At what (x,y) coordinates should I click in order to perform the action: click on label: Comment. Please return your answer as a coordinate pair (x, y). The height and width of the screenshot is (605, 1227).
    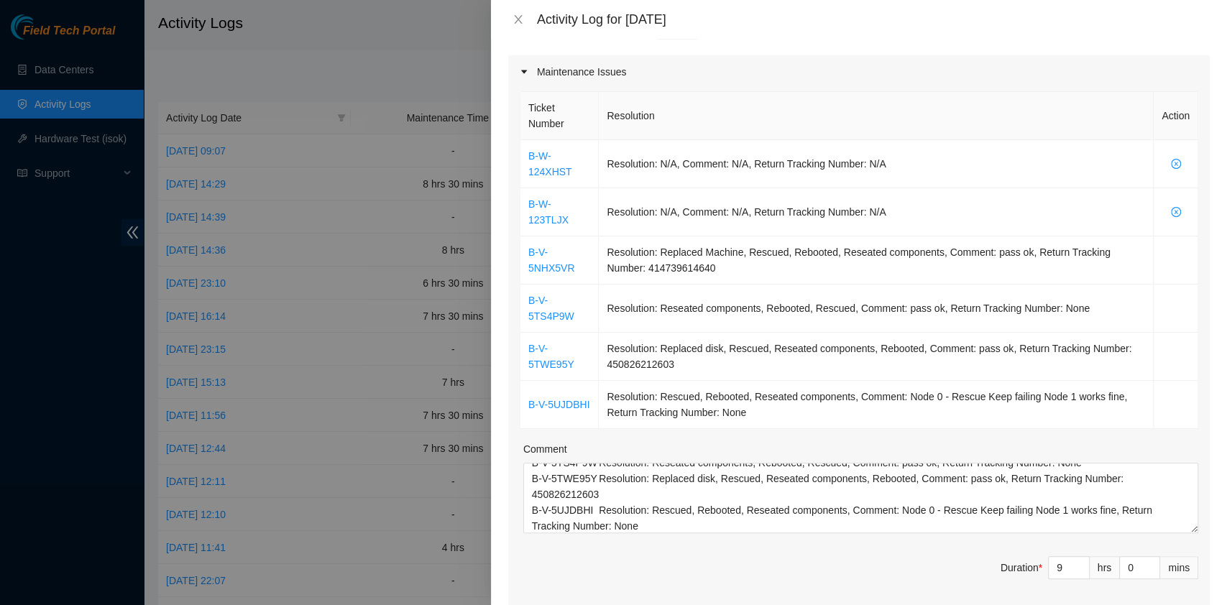
    Looking at the image, I should click on (545, 449).